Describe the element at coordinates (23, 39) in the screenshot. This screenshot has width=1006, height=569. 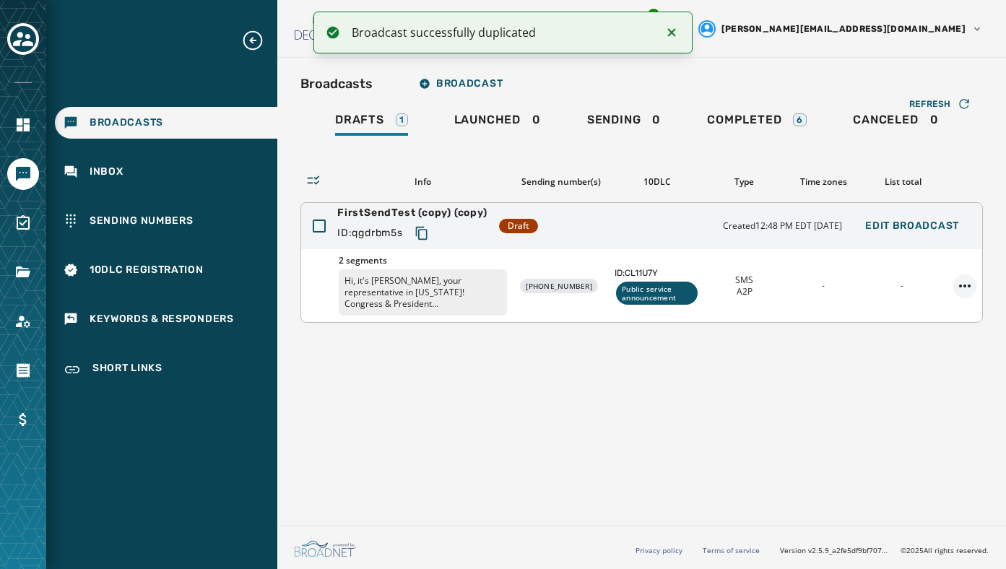
I see `button: Toggle account select drawer` at that location.